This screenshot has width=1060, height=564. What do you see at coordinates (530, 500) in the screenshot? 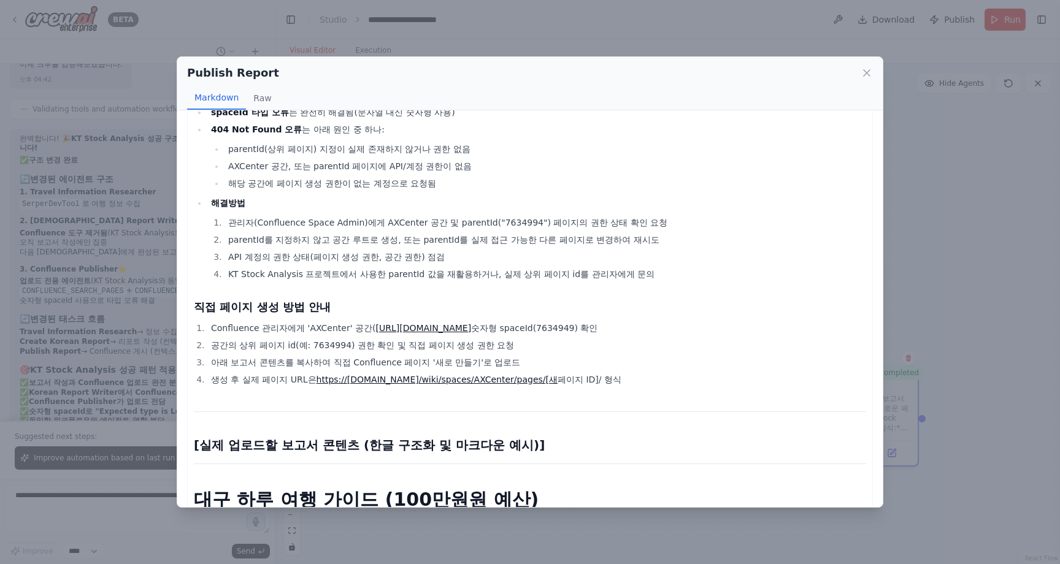
I see `h1: 대구 하루 여행 가이드 (100만원원 예산)` at bounding box center [530, 500].